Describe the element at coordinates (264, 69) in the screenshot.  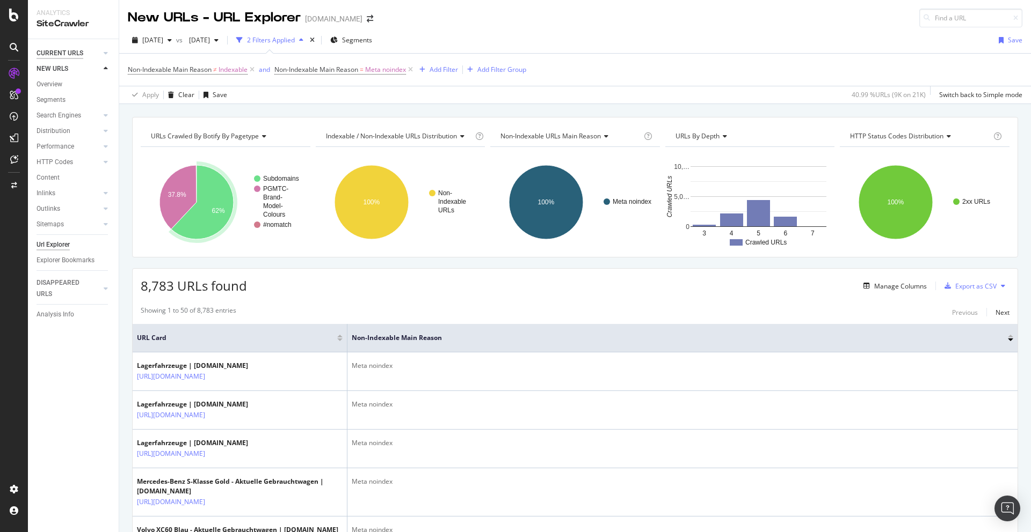
I see `div: and` at that location.